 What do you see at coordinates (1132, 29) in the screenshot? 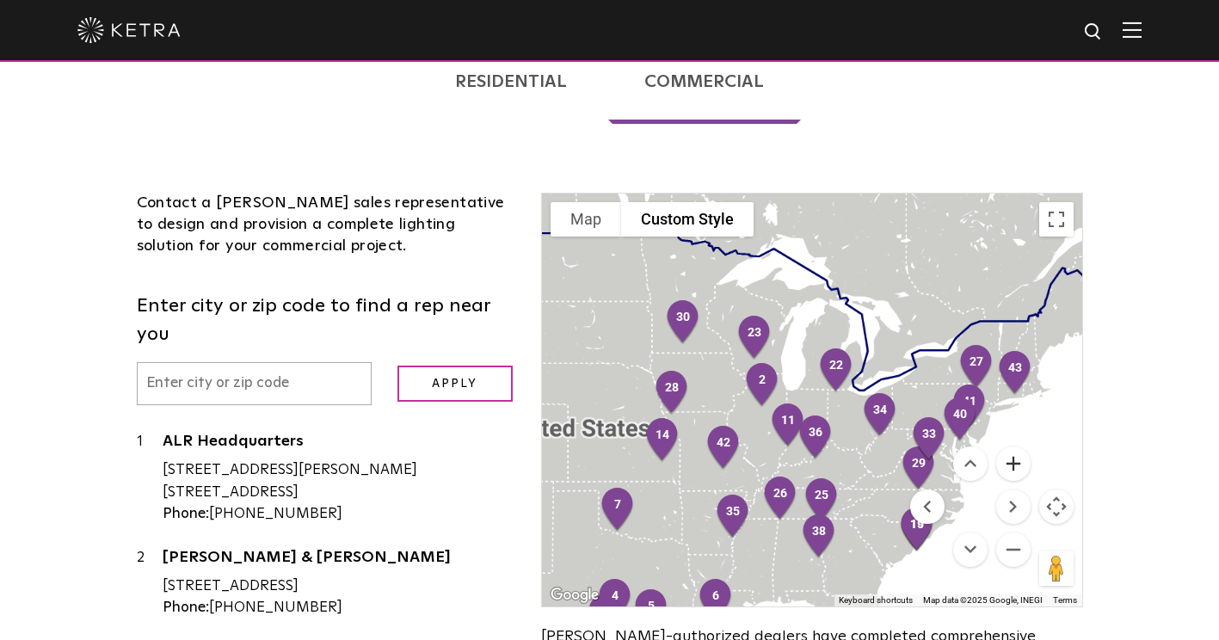
I see `img: Hamburger%20Nav.svg` at bounding box center [1132, 29].